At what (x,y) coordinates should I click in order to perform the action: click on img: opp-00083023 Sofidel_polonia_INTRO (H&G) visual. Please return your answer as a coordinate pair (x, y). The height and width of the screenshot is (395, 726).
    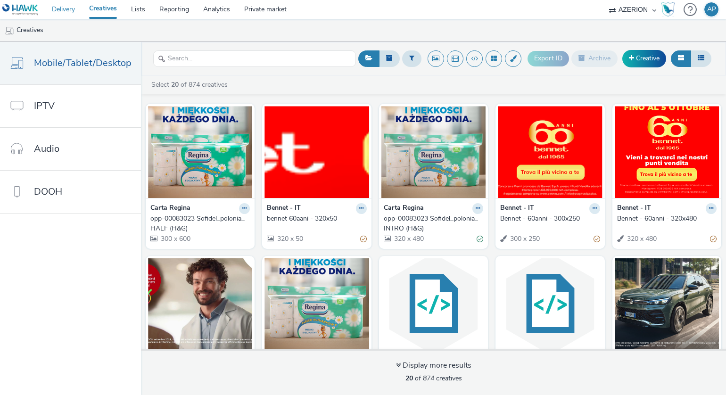
    Looking at the image, I should click on (433, 152).